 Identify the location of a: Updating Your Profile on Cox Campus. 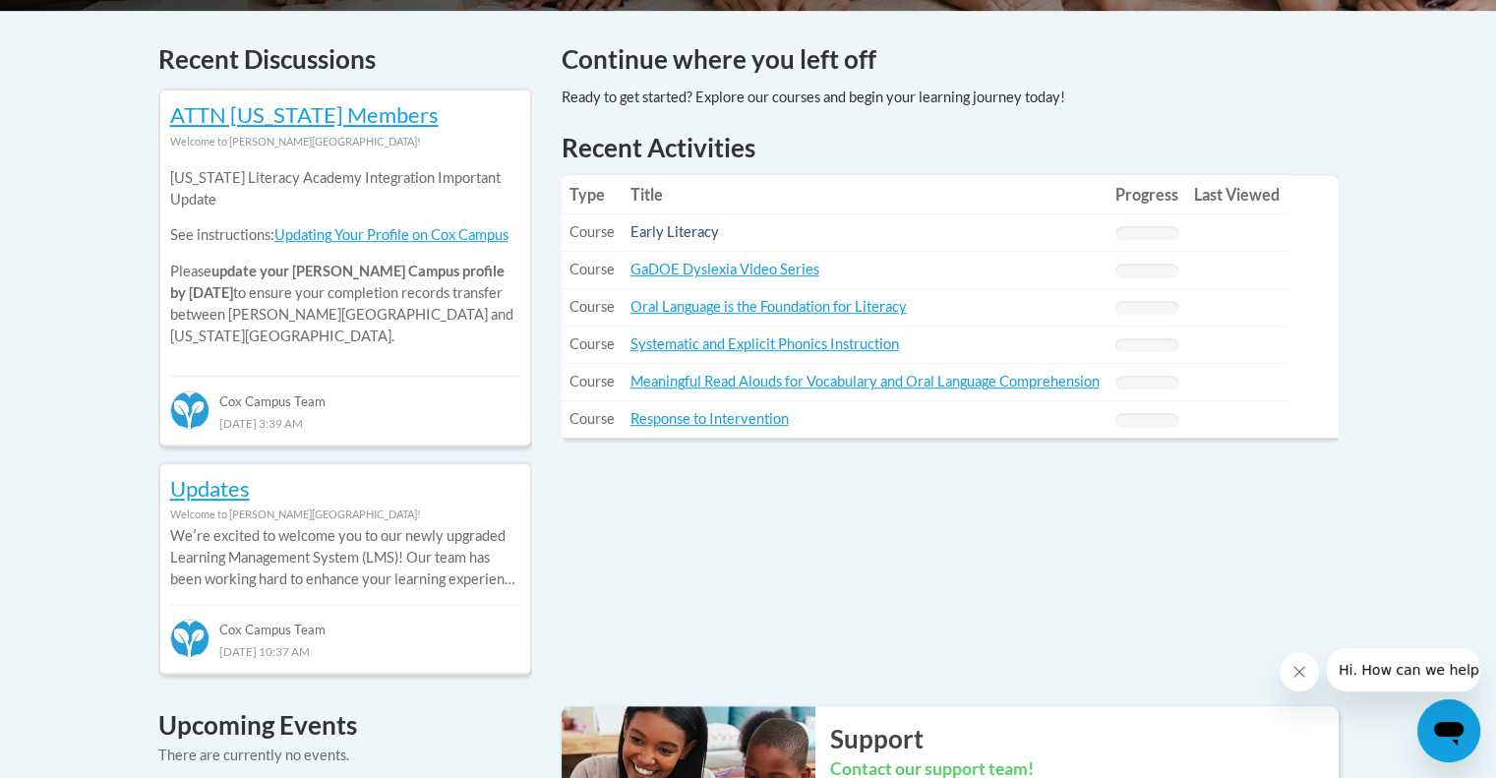
(391, 234).